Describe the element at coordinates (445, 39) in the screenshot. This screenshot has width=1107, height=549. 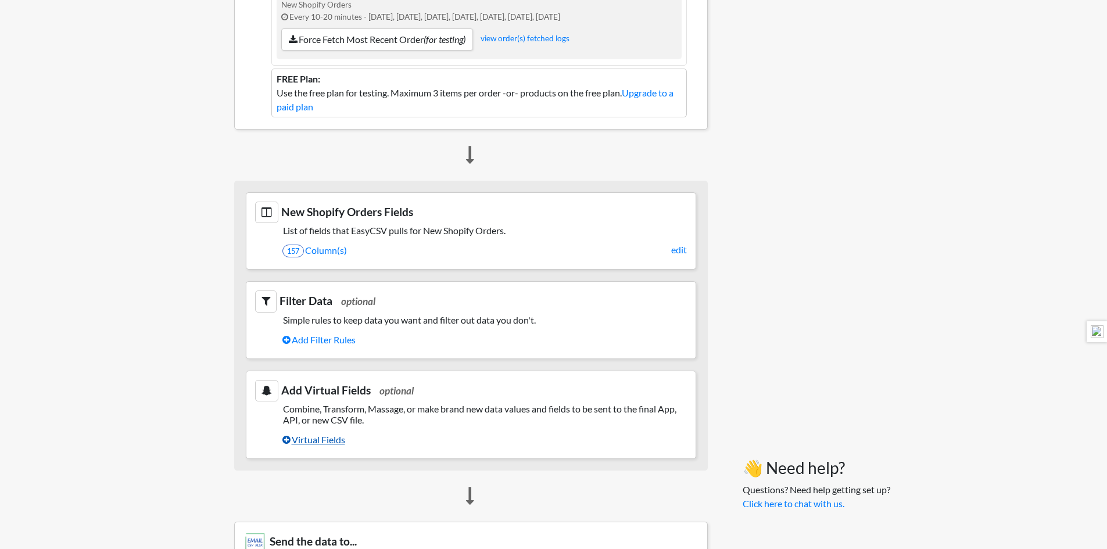
I see `i: (for testing)` at that location.